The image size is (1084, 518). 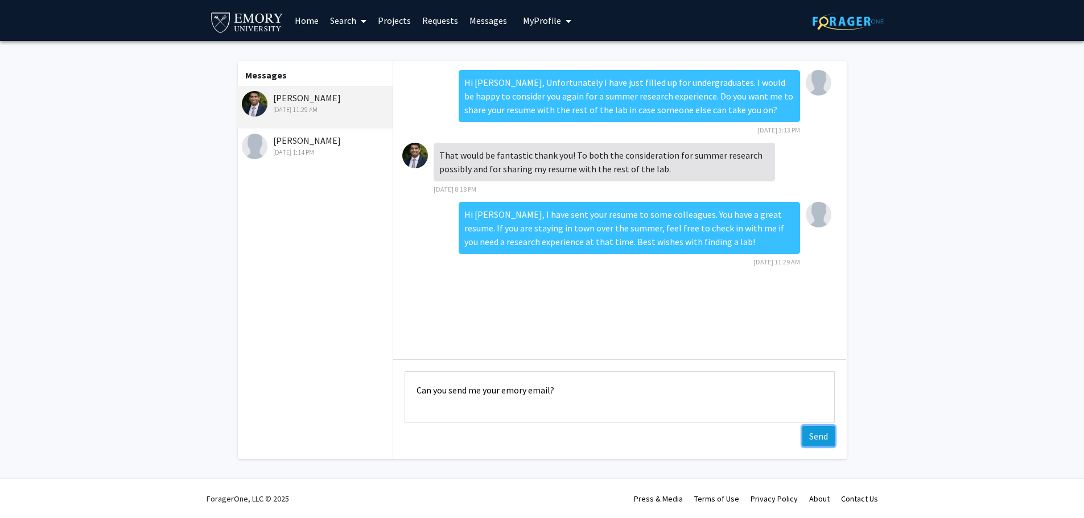 I want to click on a: Press & Media, so click(x=658, y=499).